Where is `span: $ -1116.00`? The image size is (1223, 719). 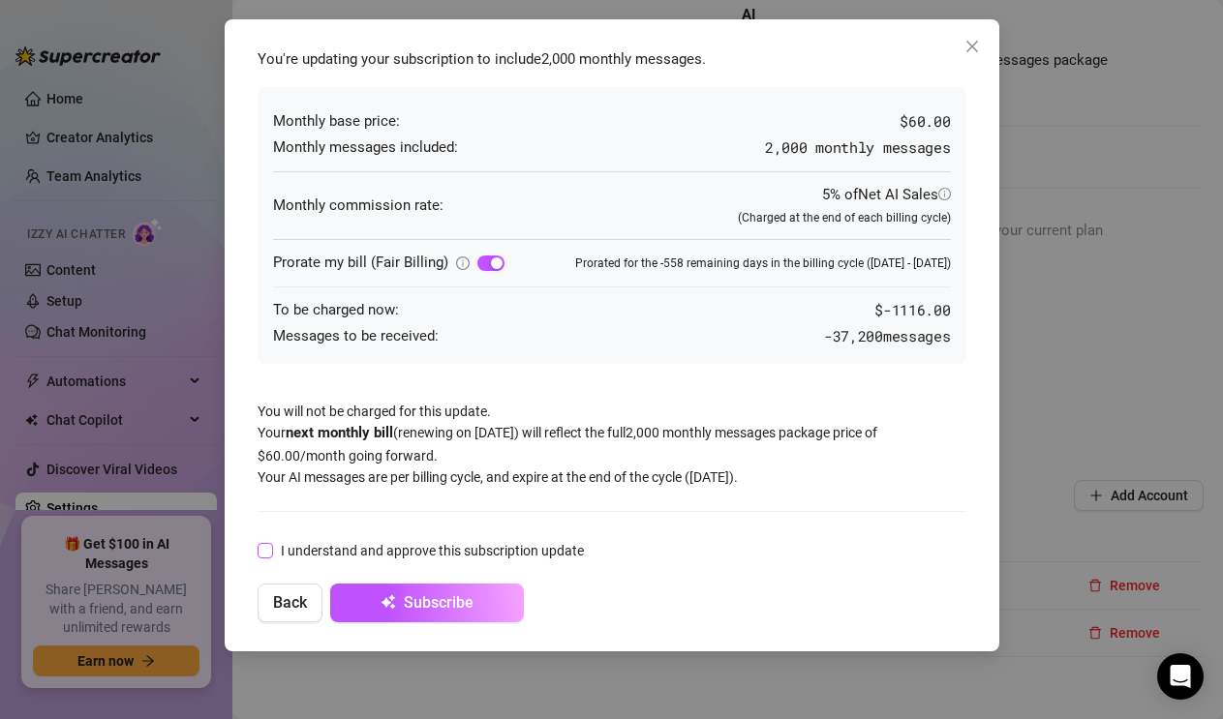
span: $ -1116.00 is located at coordinates (912, 311).